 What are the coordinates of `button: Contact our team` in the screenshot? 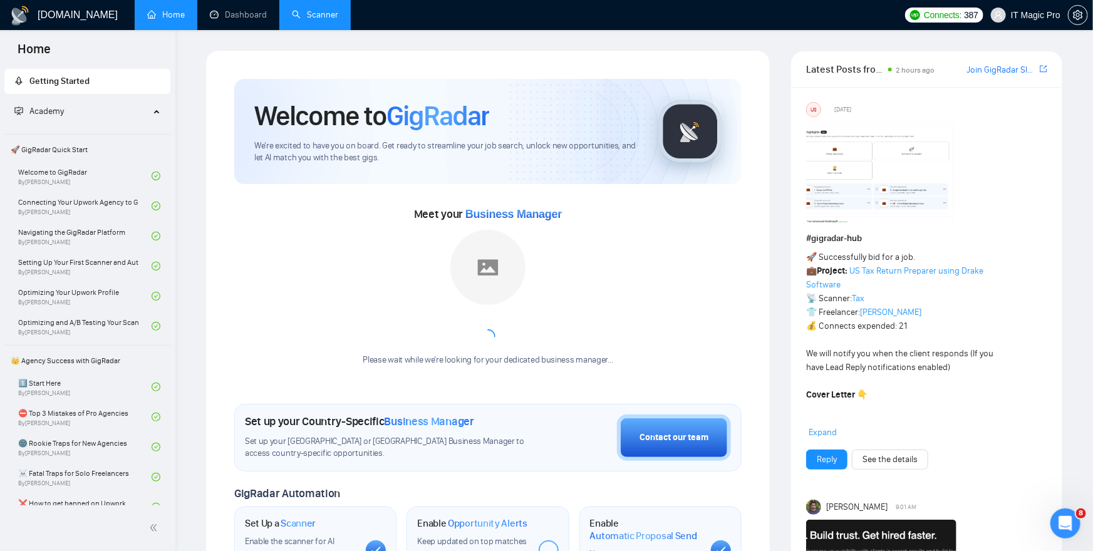 It's located at (674, 438).